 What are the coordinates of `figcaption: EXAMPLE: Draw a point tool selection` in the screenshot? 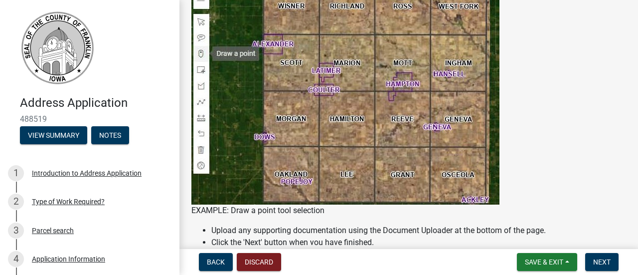 It's located at (409, 210).